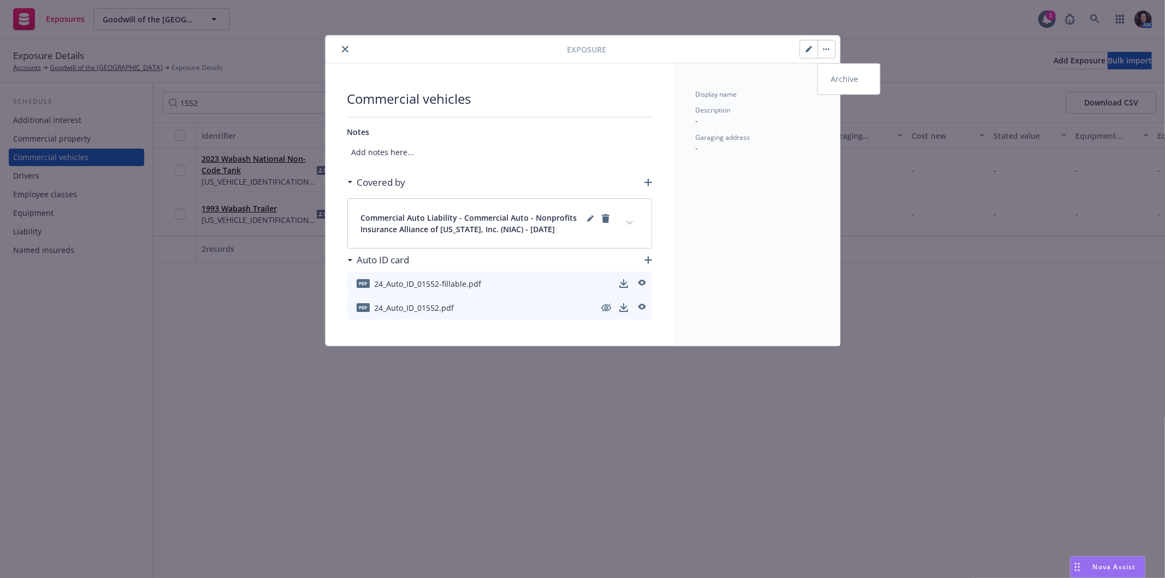 The height and width of the screenshot is (578, 1165). I want to click on button: close, so click(345, 49).